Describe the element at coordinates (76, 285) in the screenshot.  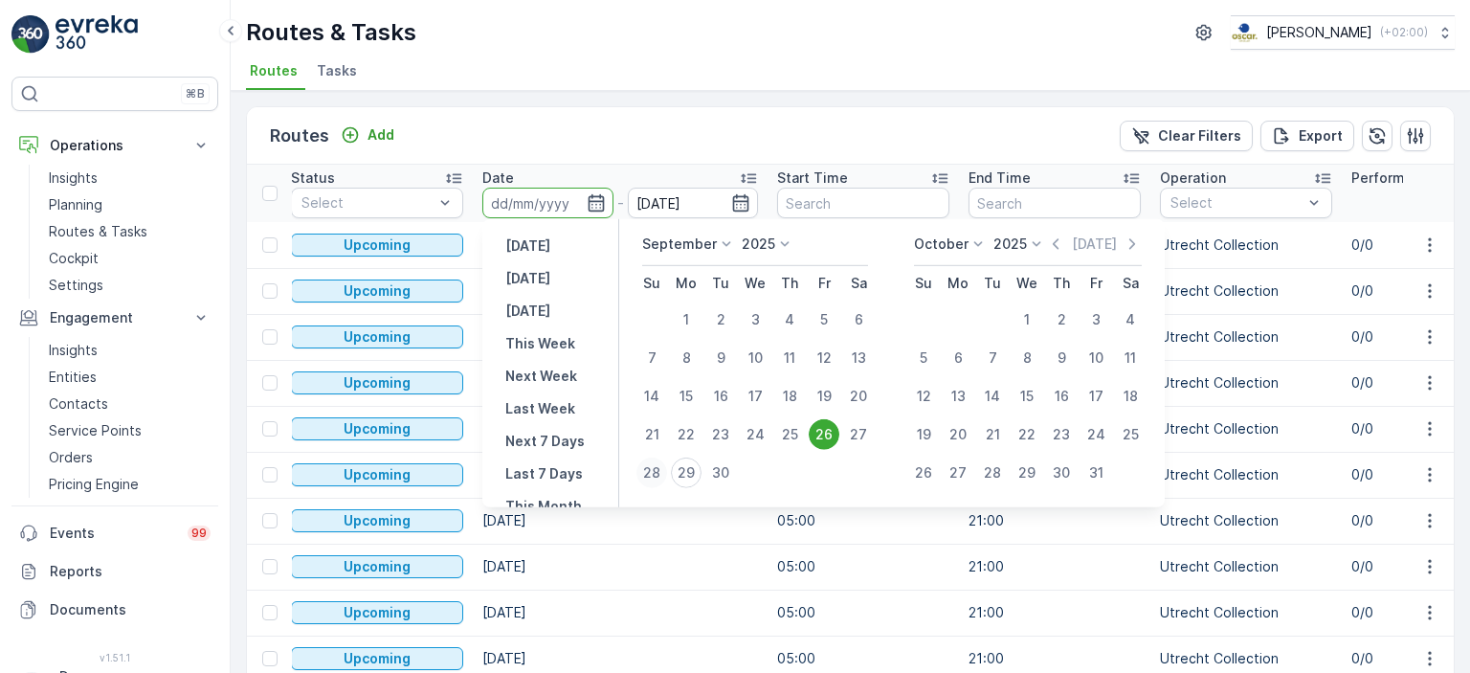
I see `p: Settings` at that location.